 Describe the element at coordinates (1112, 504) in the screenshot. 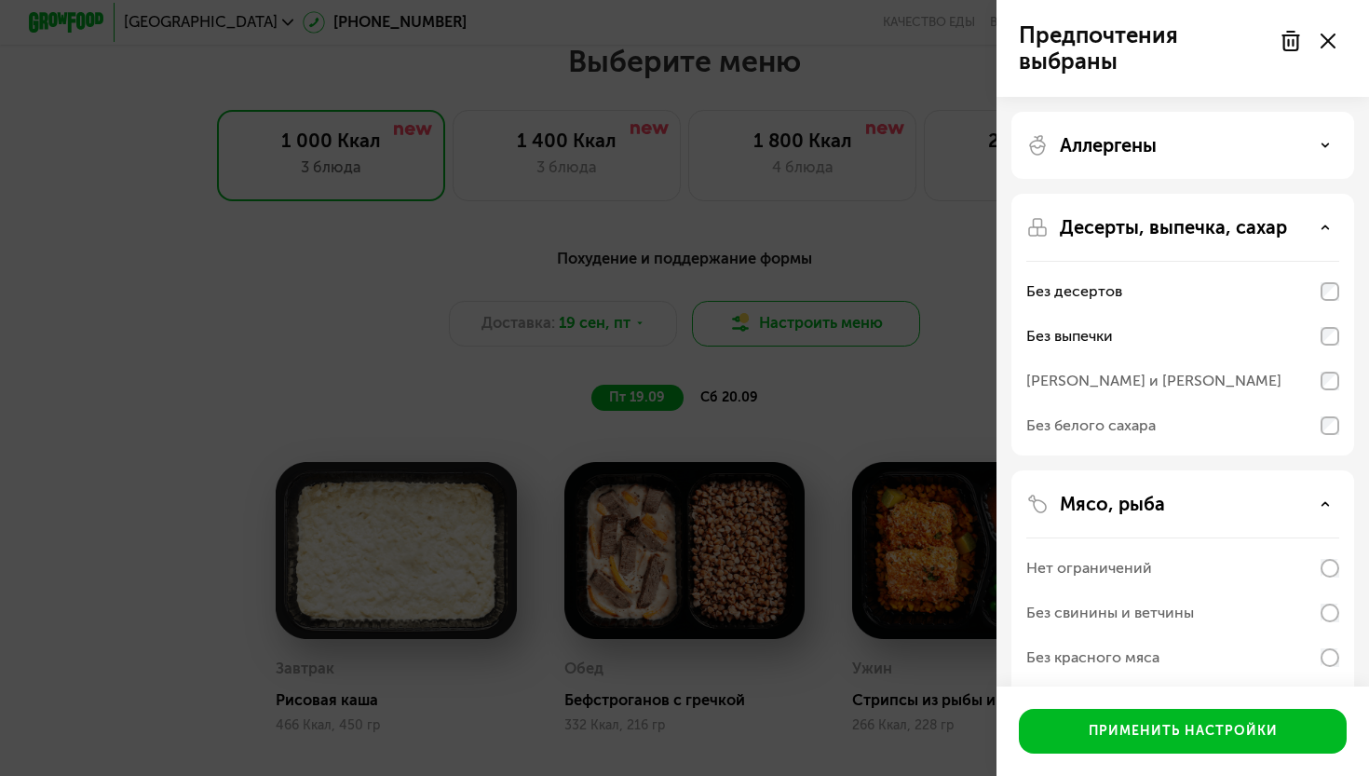

I see `p: Мясо, рыба` at that location.